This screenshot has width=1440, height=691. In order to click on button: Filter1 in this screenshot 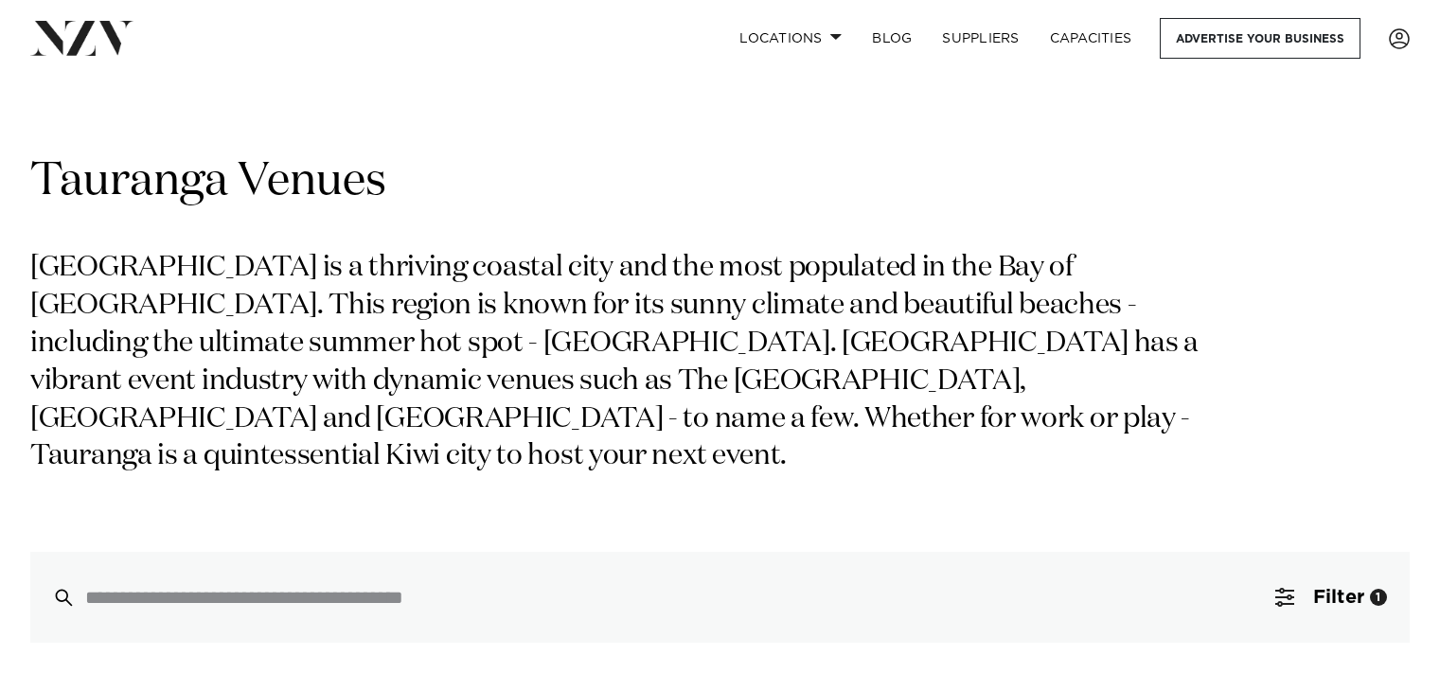, I will do `click(1331, 597)`.